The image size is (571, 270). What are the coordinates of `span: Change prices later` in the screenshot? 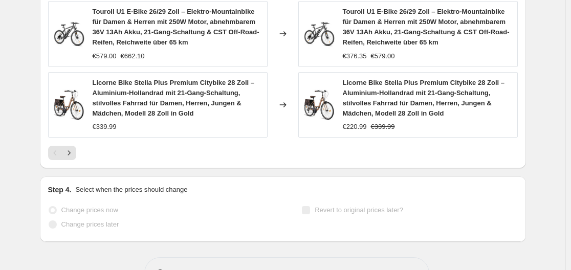 It's located at (90, 224).